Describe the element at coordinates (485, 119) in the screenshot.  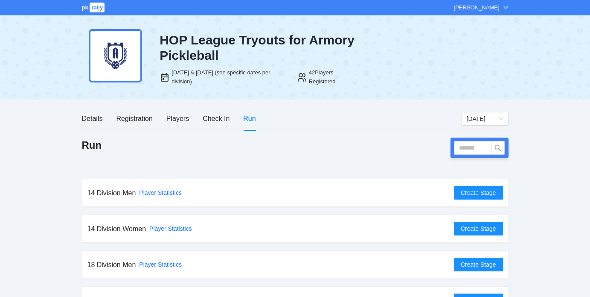
I see `span: Thursday` at that location.